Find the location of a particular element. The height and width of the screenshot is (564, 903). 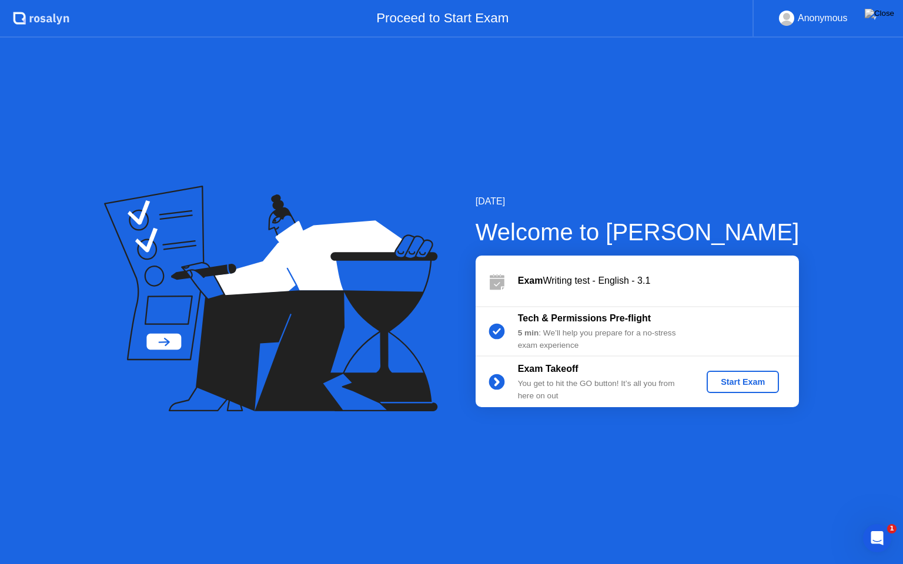

span: 1 is located at coordinates (891, 529).